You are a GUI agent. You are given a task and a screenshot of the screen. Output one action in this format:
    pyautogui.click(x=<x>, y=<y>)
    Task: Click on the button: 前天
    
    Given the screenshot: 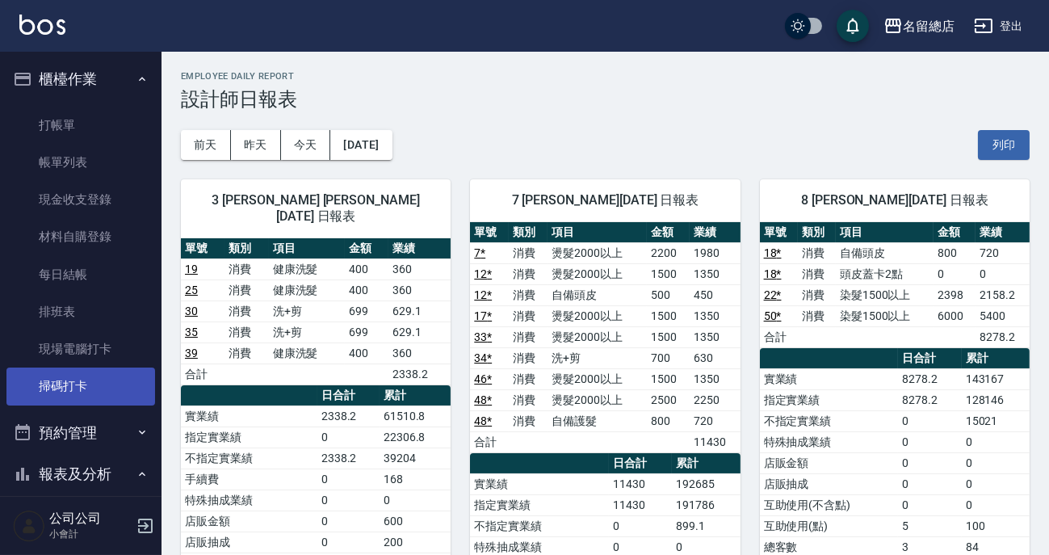 What is the action you would take?
    pyautogui.click(x=206, y=145)
    